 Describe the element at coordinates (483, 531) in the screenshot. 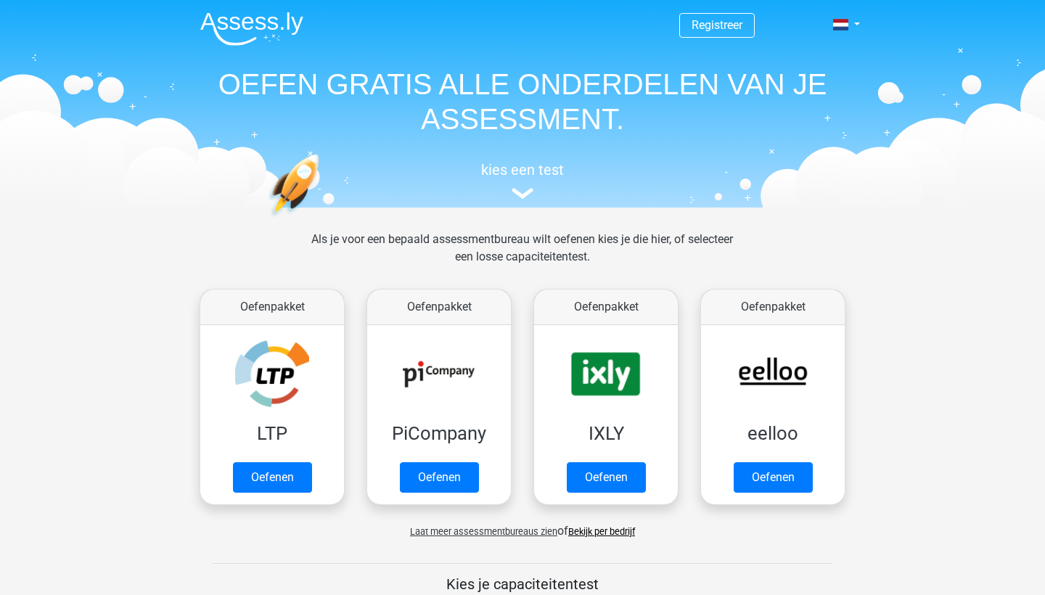

I see `span: Laat meer assessmentbureaus zien` at that location.